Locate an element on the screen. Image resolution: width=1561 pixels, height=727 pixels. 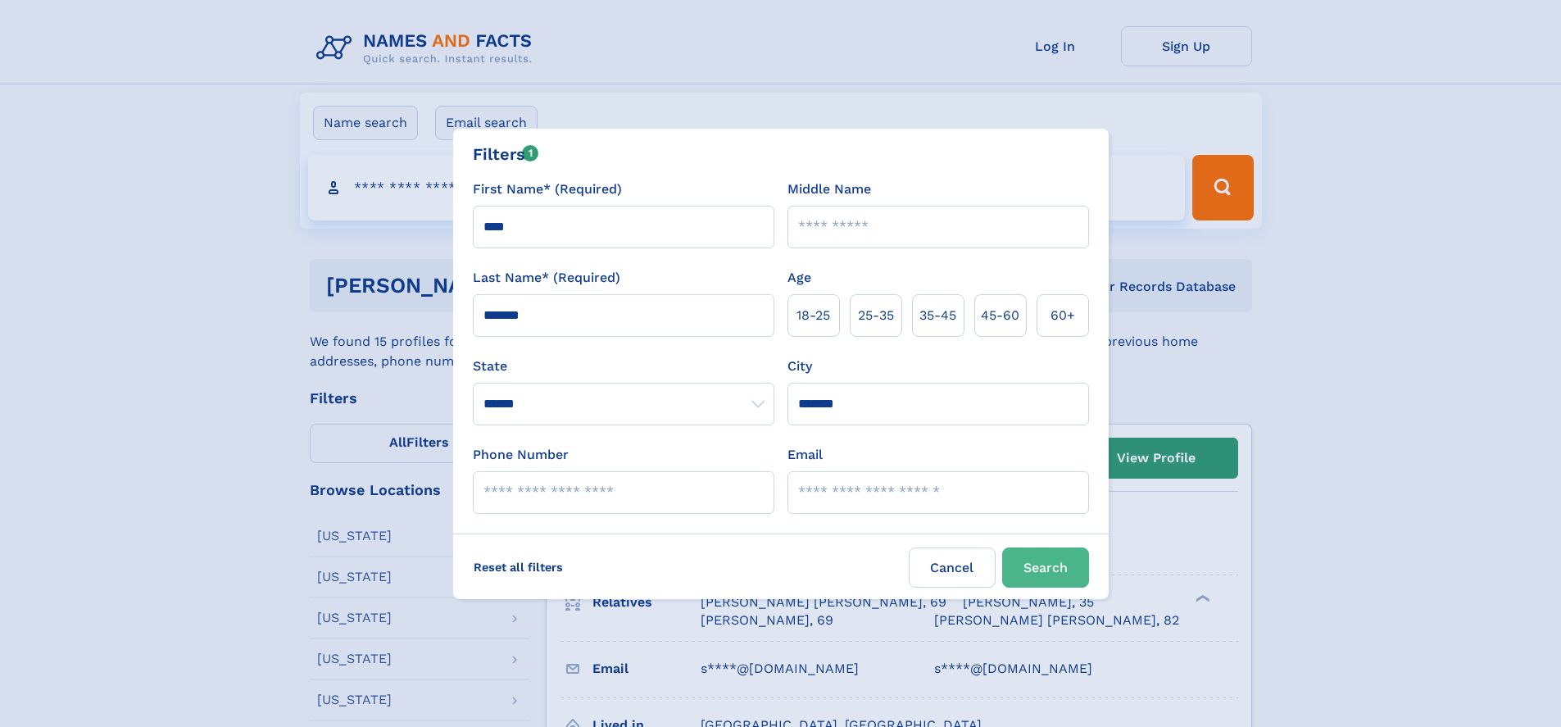
label: Reset all filters is located at coordinates (518, 567).